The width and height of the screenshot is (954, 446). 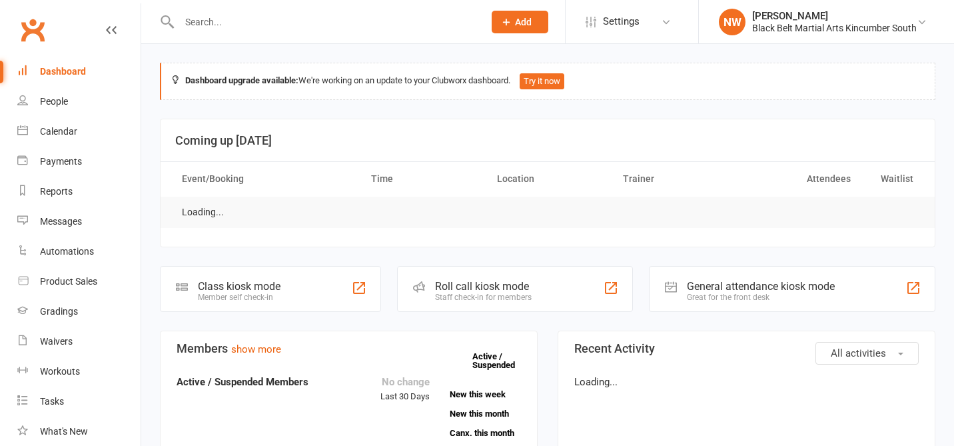 I want to click on div: Black Belt Martial Arts Kincumber South, so click(x=834, y=28).